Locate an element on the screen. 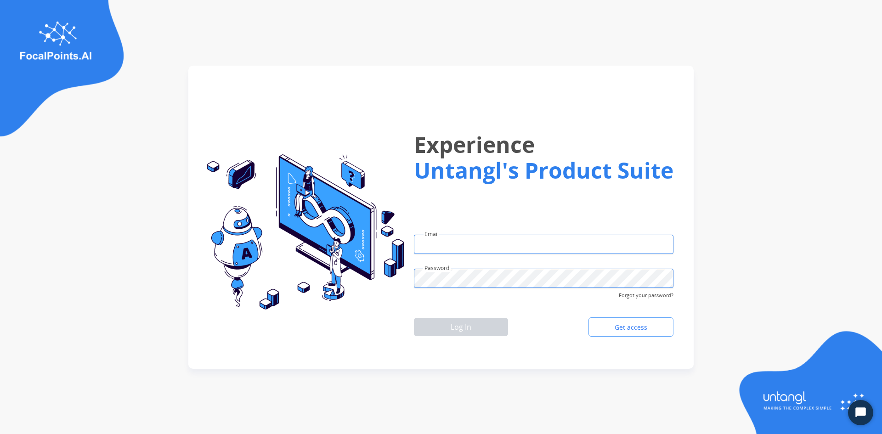 The width and height of the screenshot is (882, 434). a: Get access is located at coordinates (631, 327).